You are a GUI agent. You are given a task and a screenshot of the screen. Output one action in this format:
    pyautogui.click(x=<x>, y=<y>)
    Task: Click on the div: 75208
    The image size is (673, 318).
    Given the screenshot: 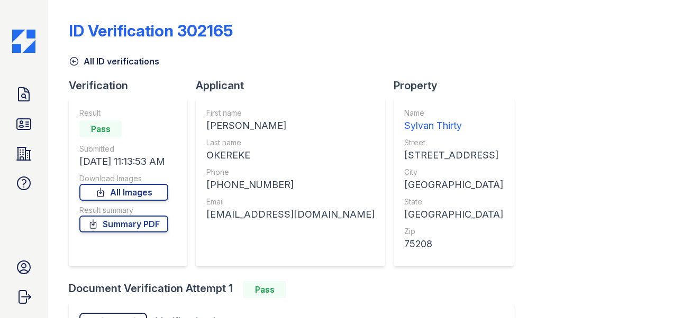 What is the action you would take?
    pyautogui.click(x=453, y=244)
    